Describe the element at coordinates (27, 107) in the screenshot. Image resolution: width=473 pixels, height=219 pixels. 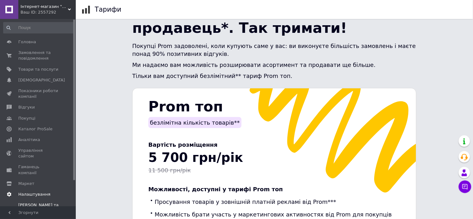
I see `span: Відгуки` at that location.